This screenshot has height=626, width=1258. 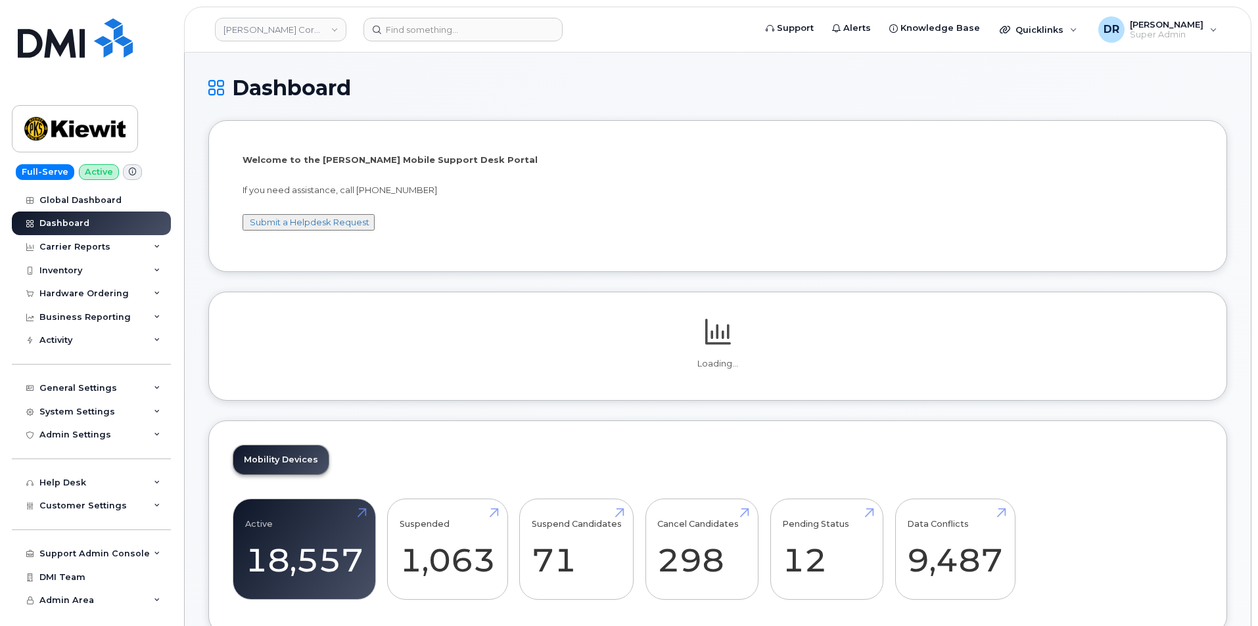 I want to click on h1: Dashboard, so click(x=718, y=87).